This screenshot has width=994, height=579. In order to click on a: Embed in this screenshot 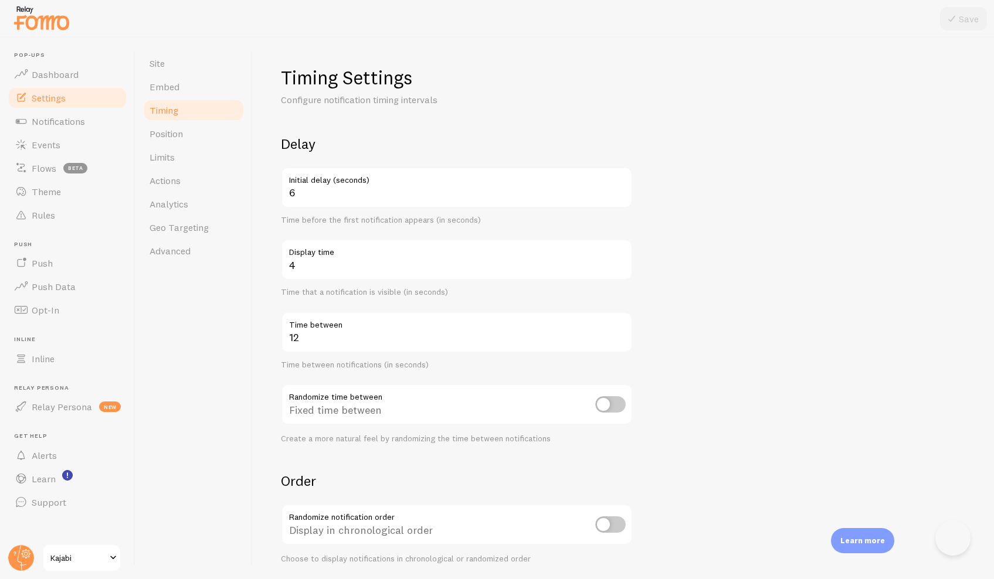, I will do `click(193, 87)`.